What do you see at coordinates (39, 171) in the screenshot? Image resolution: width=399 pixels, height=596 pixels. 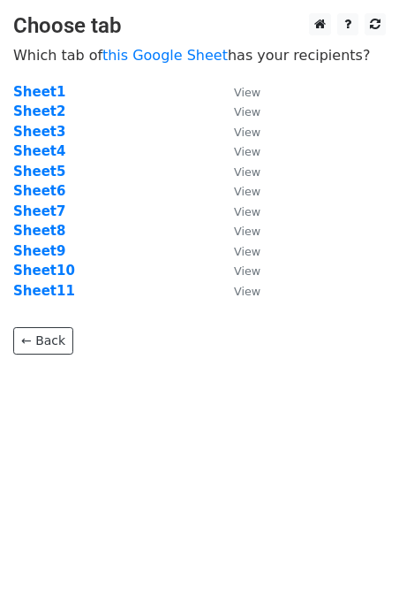 I see `a: Sheet5` at bounding box center [39, 171].